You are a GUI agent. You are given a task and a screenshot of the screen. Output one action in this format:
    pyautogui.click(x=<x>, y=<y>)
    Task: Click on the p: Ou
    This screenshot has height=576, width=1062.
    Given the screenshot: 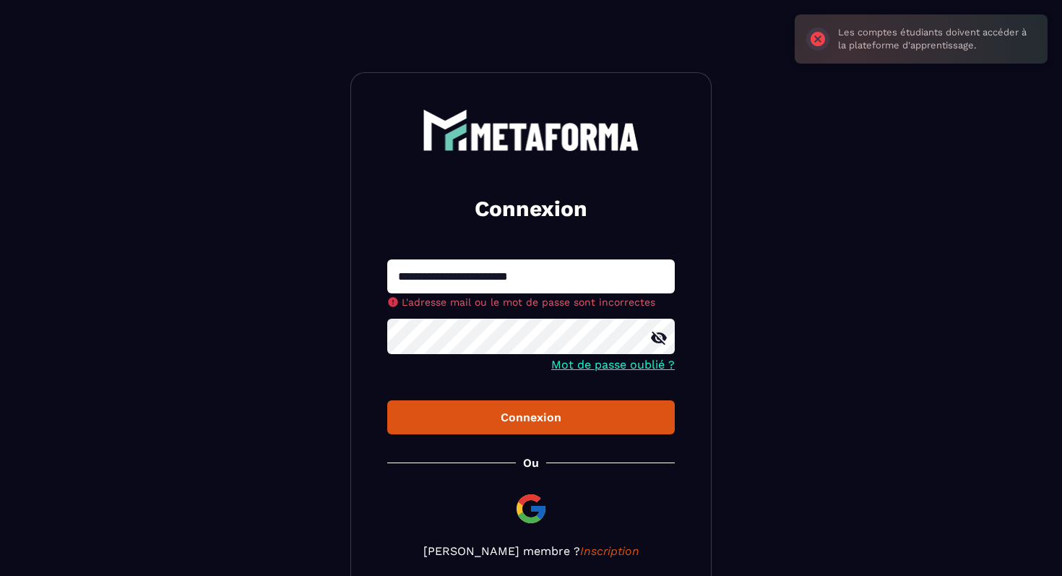 What is the action you would take?
    pyautogui.click(x=531, y=462)
    